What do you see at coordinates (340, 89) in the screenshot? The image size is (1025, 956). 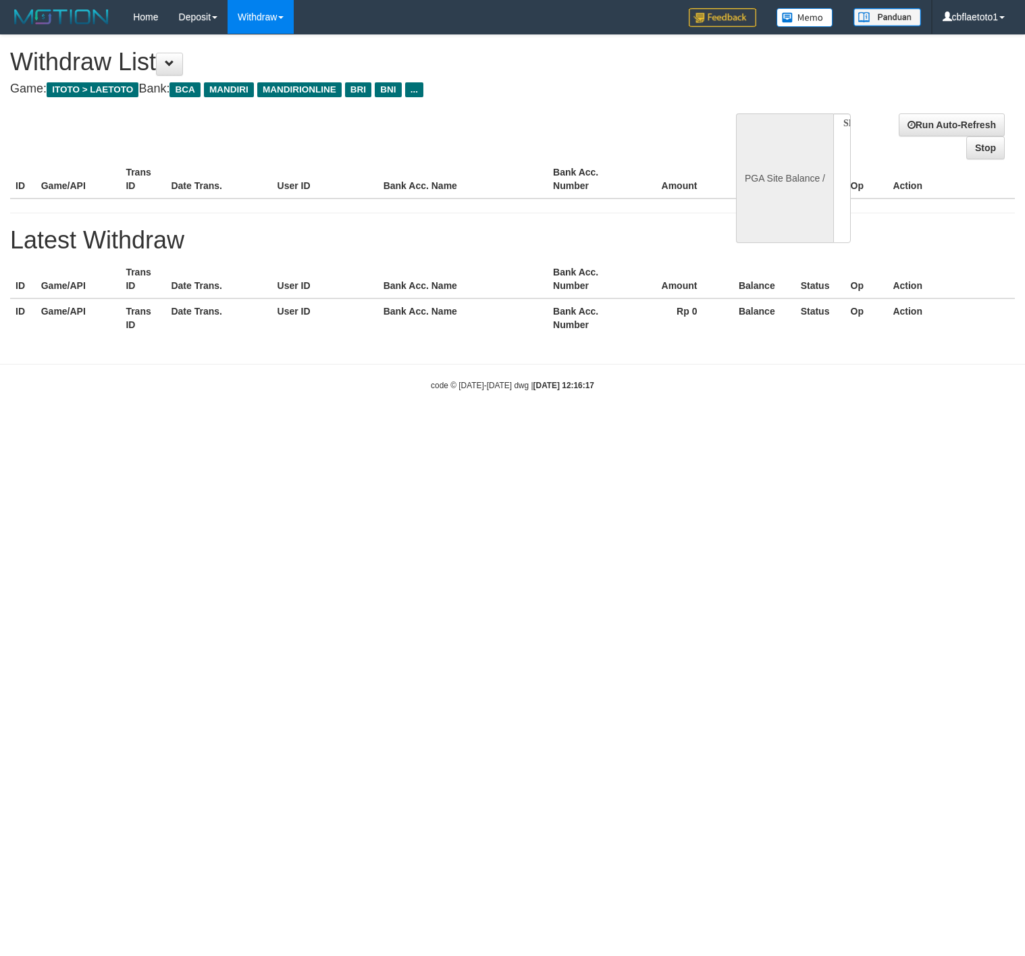 I see `h4: Game: Bank:` at bounding box center [340, 89].